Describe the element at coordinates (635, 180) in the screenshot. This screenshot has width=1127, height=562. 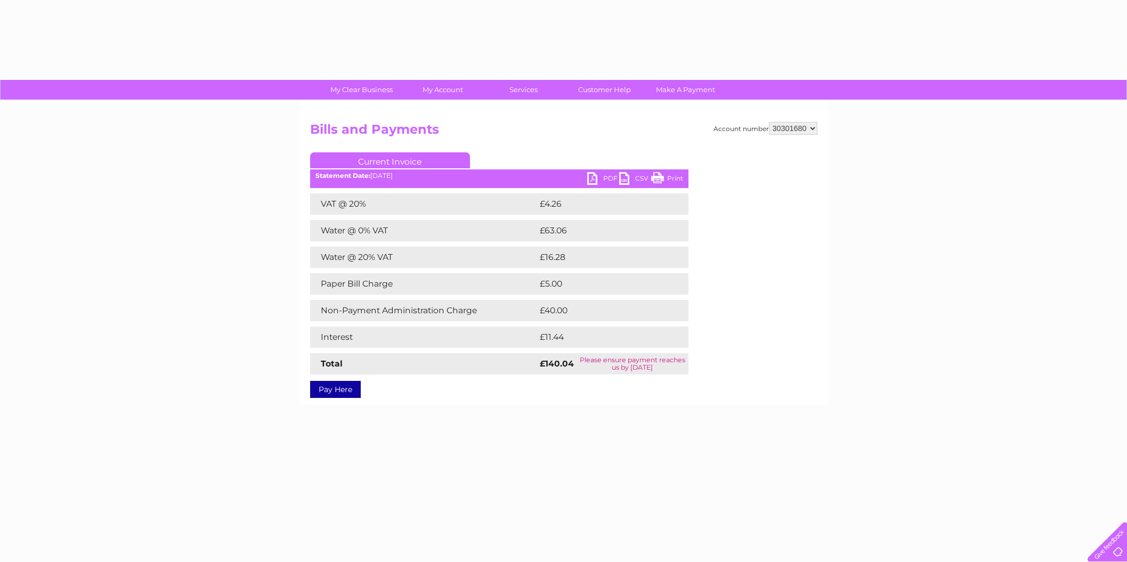
I see `a: CSV` at that location.